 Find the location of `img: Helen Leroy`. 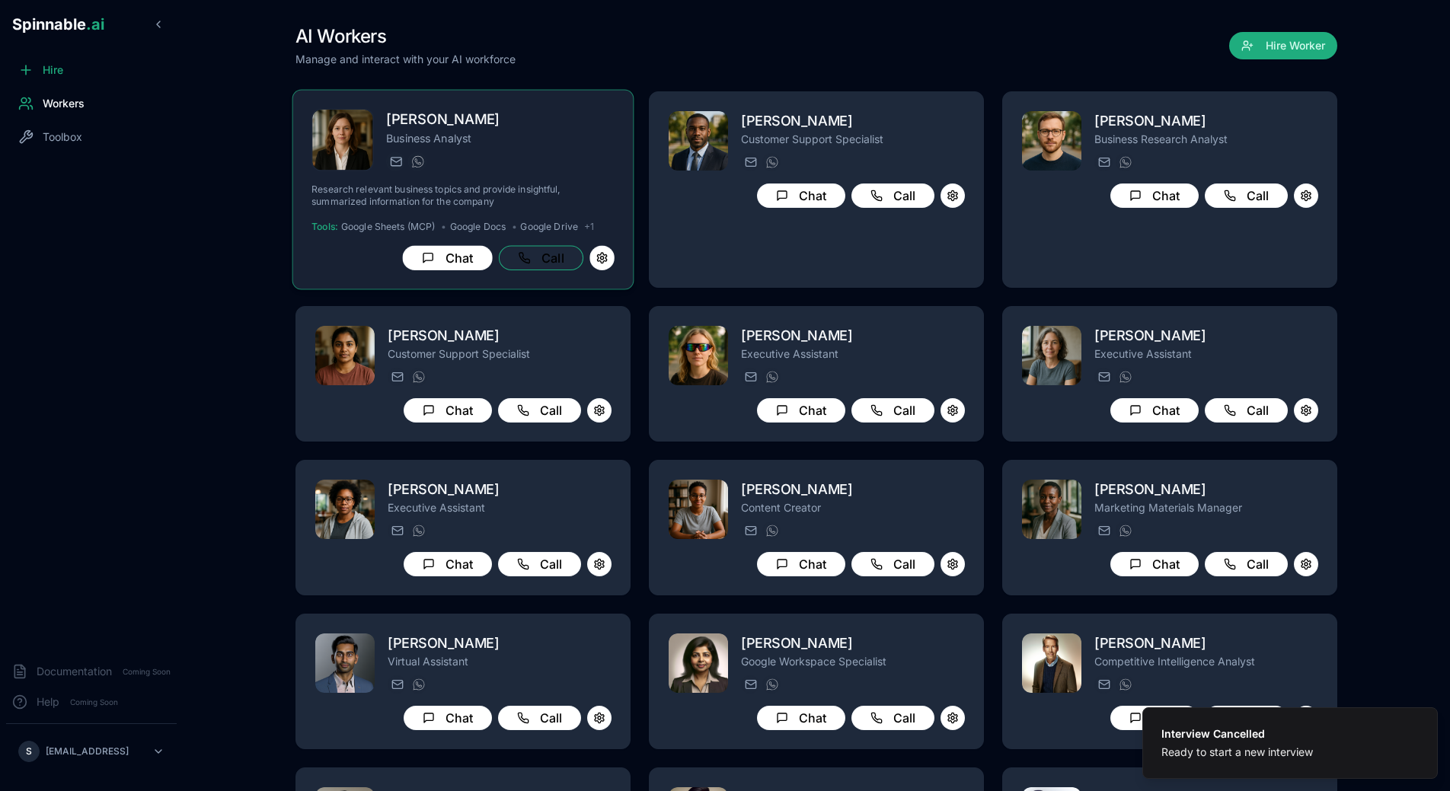

img: Helen Leroy is located at coordinates (698, 356).